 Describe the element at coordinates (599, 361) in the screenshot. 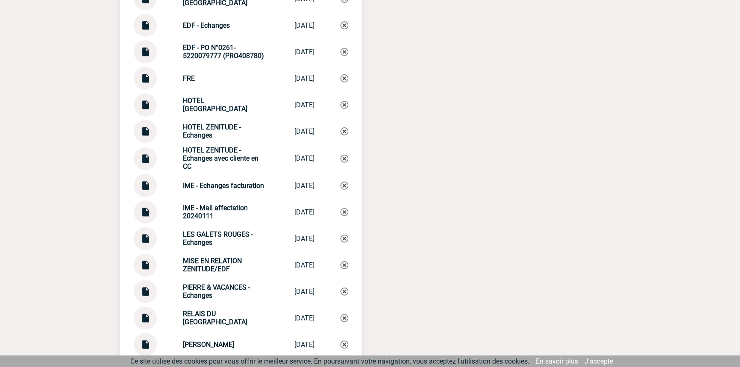

I see `a: J'accepte` at that location.